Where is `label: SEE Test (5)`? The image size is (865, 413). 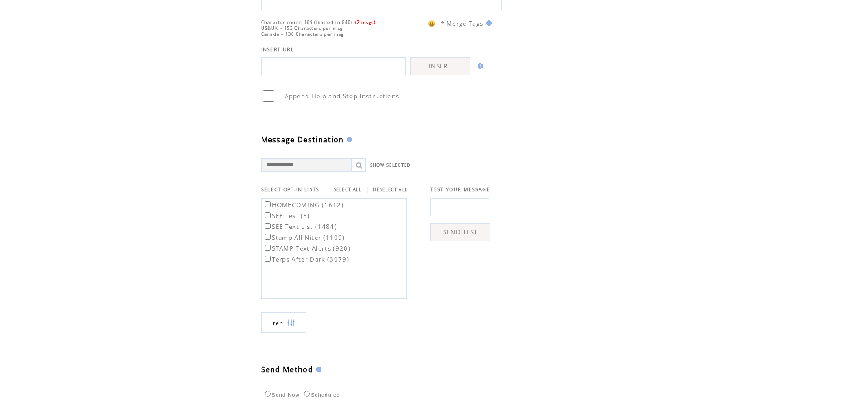
label: SEE Test (5) is located at coordinates (286, 216).